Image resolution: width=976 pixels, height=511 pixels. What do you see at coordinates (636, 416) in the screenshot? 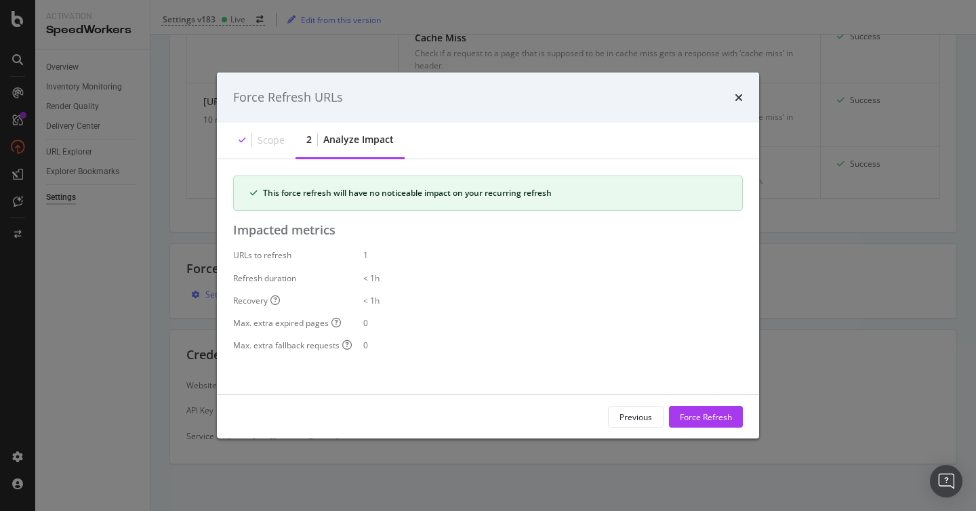
I see `div: Previous` at bounding box center [636, 416].